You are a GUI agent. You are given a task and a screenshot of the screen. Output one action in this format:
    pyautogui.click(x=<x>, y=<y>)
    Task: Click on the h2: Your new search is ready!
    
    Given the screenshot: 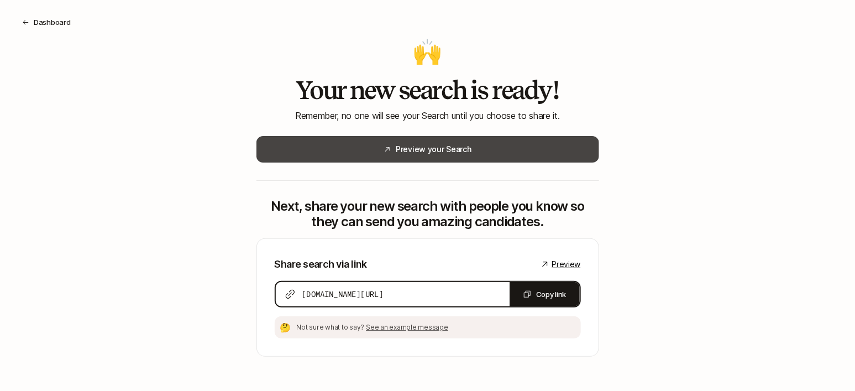 What is the action you would take?
    pyautogui.click(x=428, y=90)
    